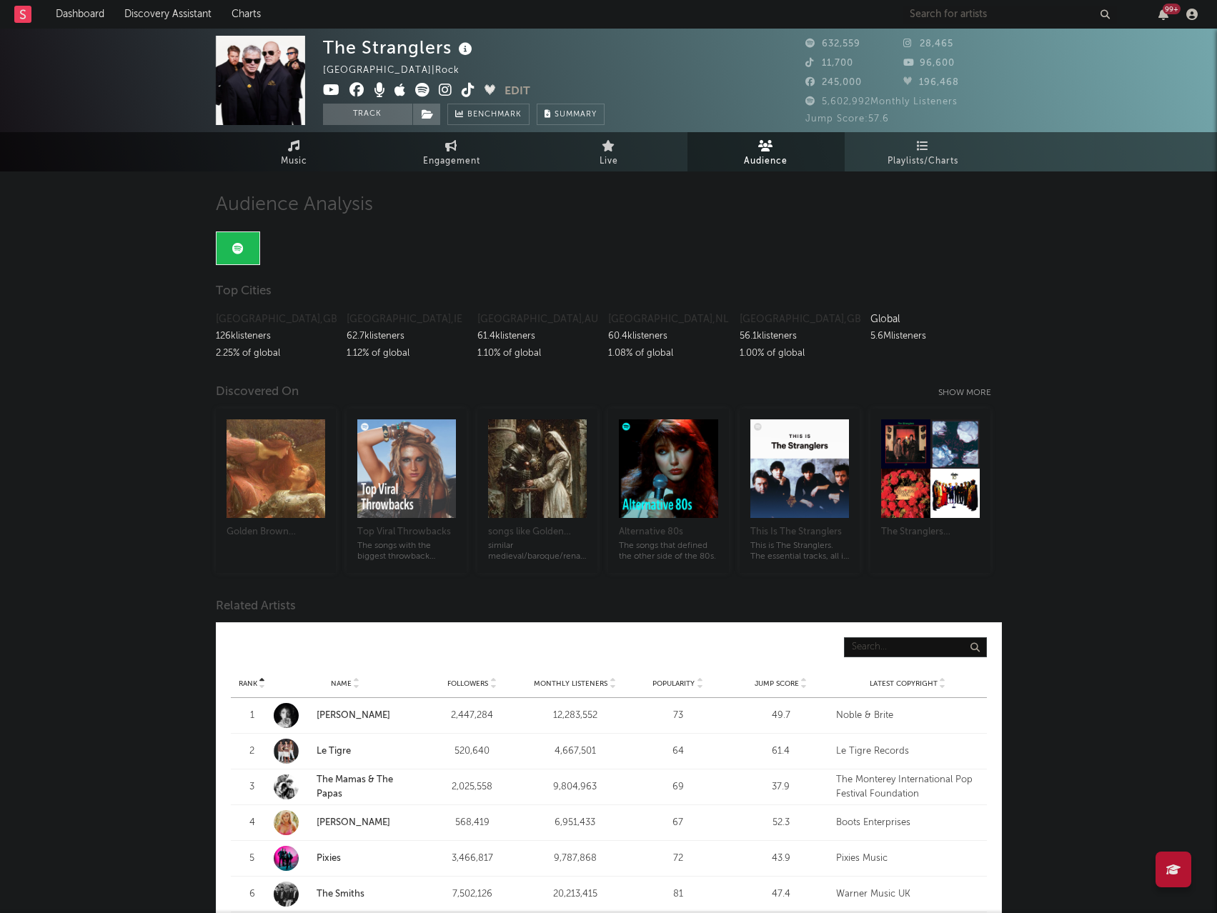  Describe the element at coordinates (575, 787) in the screenshot. I see `div: 9,804,963` at that location.